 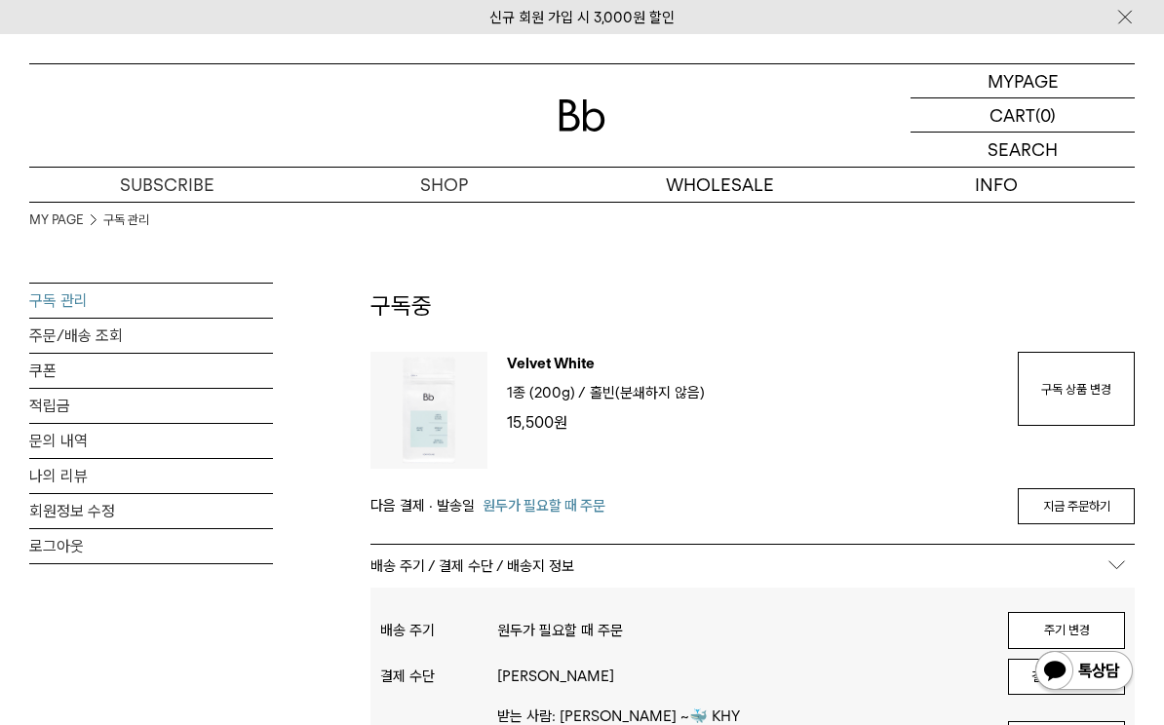 What do you see at coordinates (752, 366) in the screenshot?
I see `p: Velvet White` at bounding box center [752, 366].